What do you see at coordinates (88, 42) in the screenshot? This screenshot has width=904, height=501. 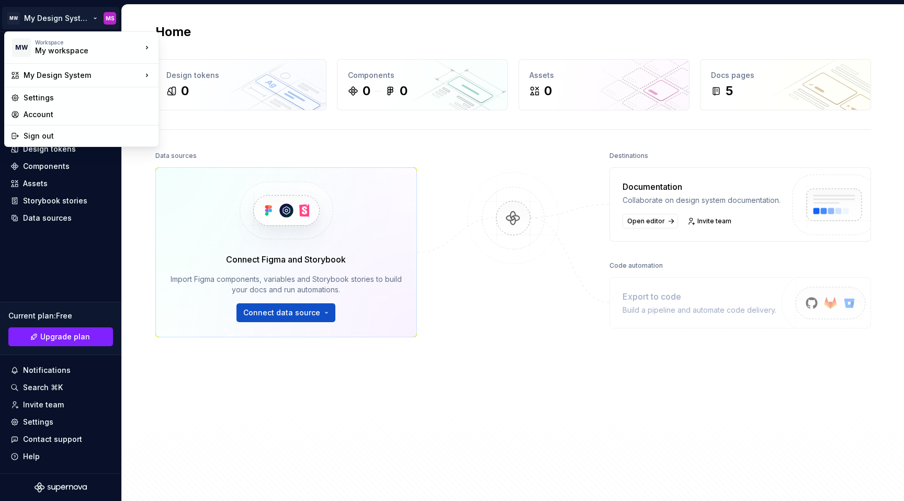 I see `div: Workspace` at bounding box center [88, 42].